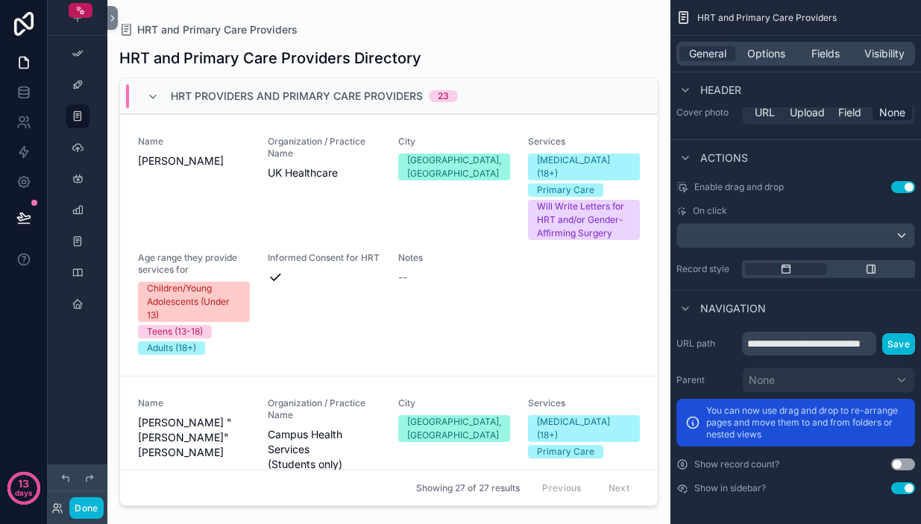  Describe the element at coordinates (710, 211) in the screenshot. I see `span: On click` at that location.